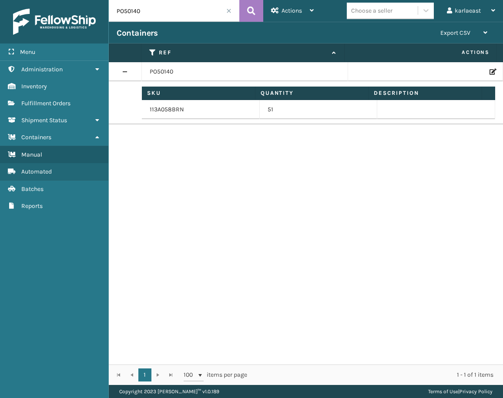 The height and width of the screenshot is (398, 503). Describe the element at coordinates (243, 53) in the screenshot. I see `label: Ref` at that location.